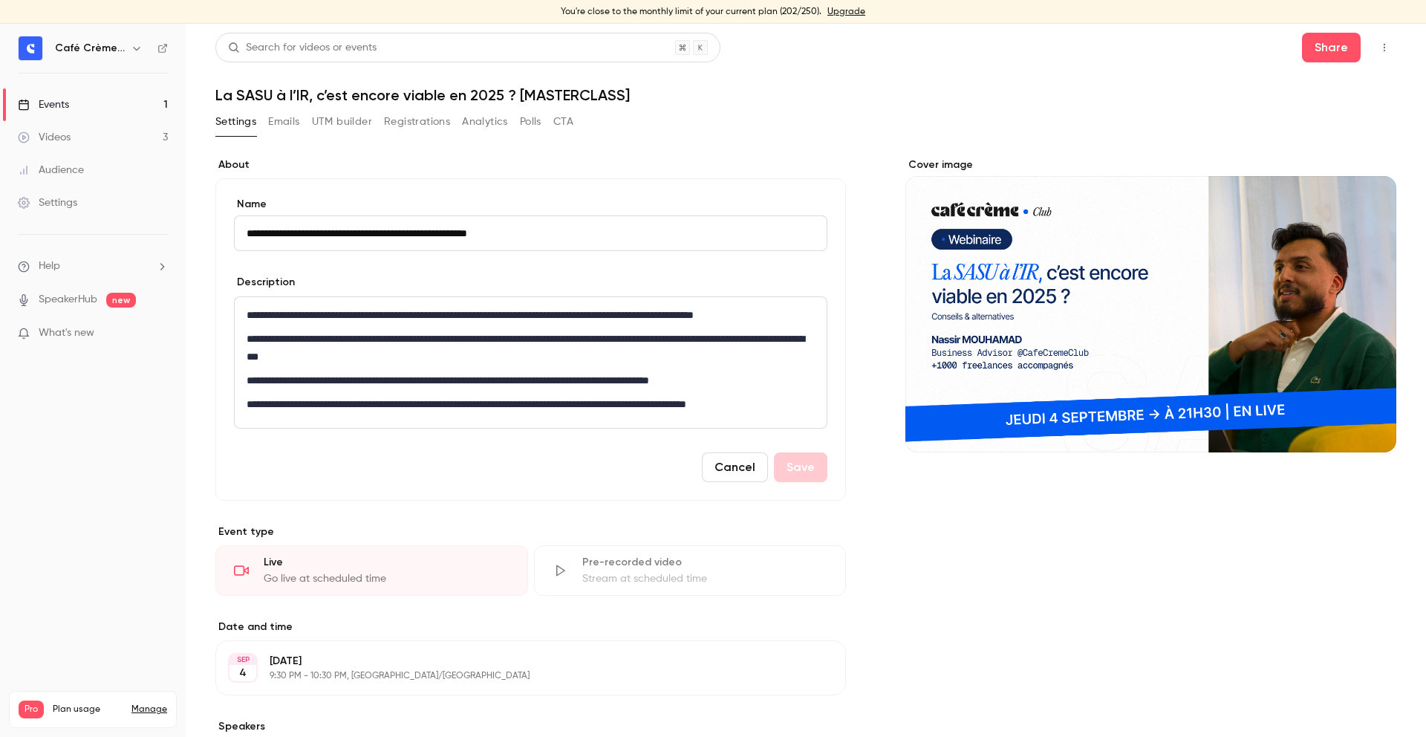  What do you see at coordinates (1151, 165) in the screenshot?
I see `label: Cover image` at bounding box center [1151, 165].